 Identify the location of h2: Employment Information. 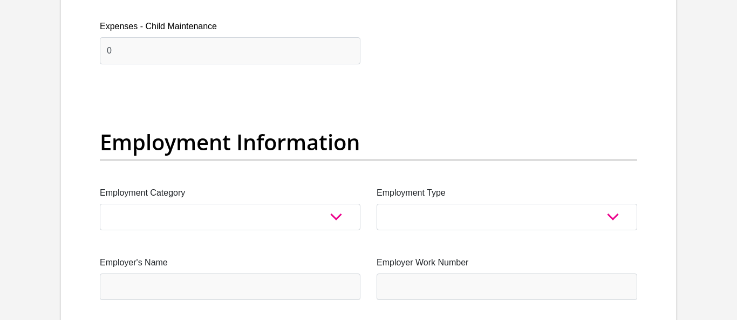
(369, 142).